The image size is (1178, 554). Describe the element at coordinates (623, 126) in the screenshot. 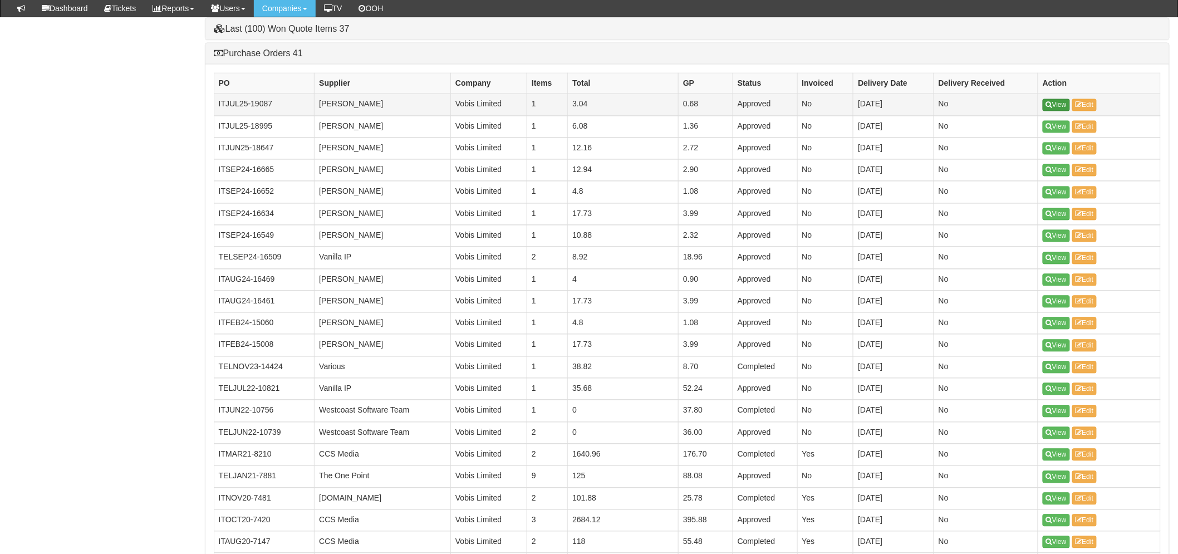

I see `td: 6.08` at that location.